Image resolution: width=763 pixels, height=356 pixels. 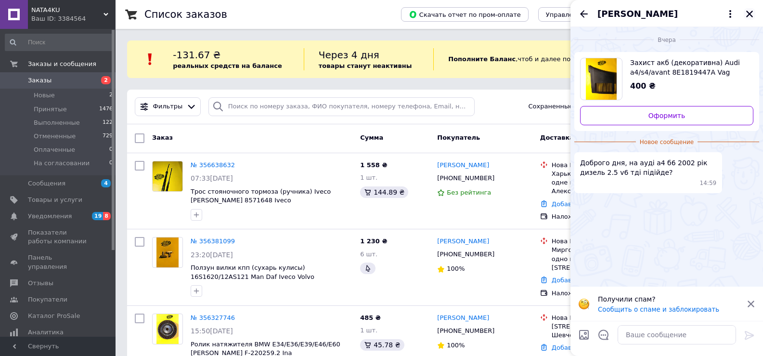 I want to click on span: 8, so click(x=107, y=216).